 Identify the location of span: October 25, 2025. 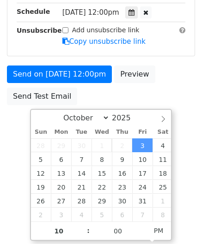
(162, 187).